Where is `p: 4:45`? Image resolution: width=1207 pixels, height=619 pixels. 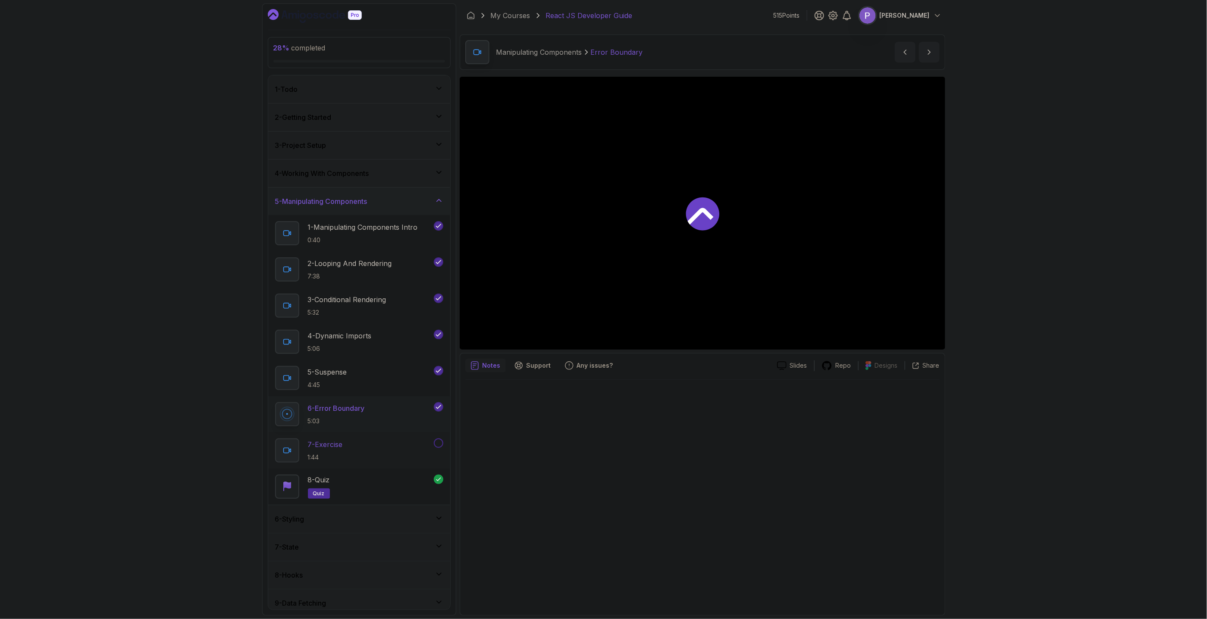 p: 4:45 is located at coordinates (327, 385).